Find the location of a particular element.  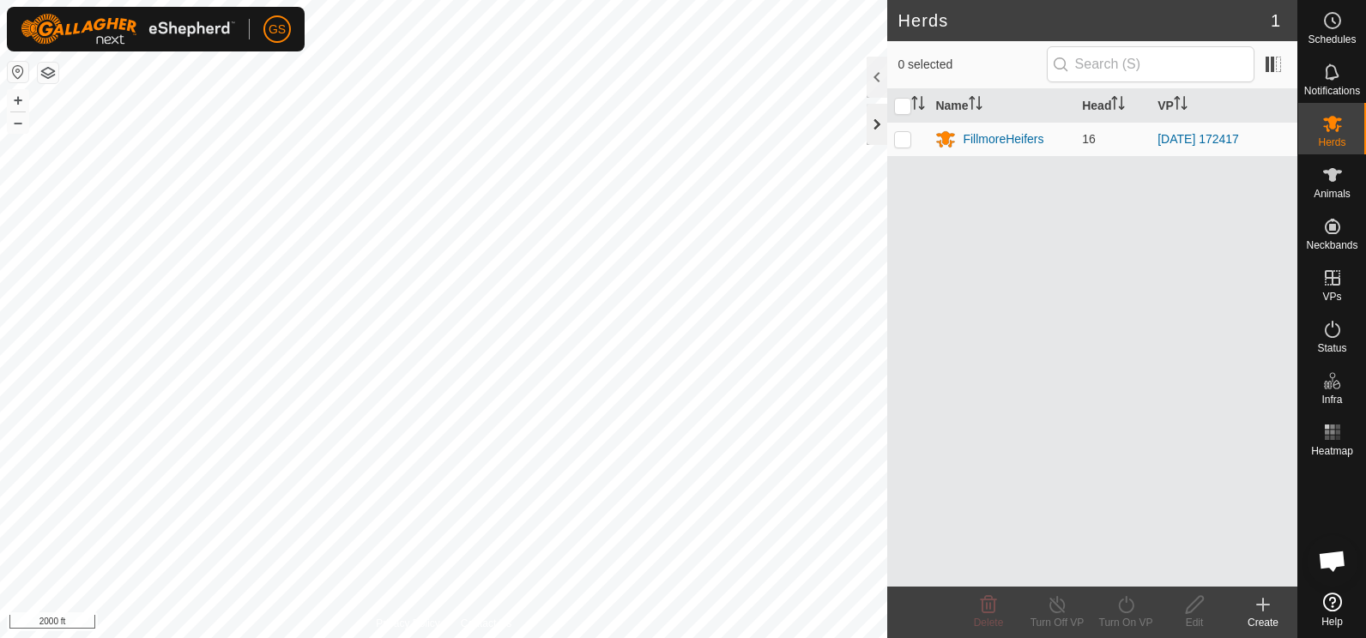

span: Schedules is located at coordinates (1331, 39).